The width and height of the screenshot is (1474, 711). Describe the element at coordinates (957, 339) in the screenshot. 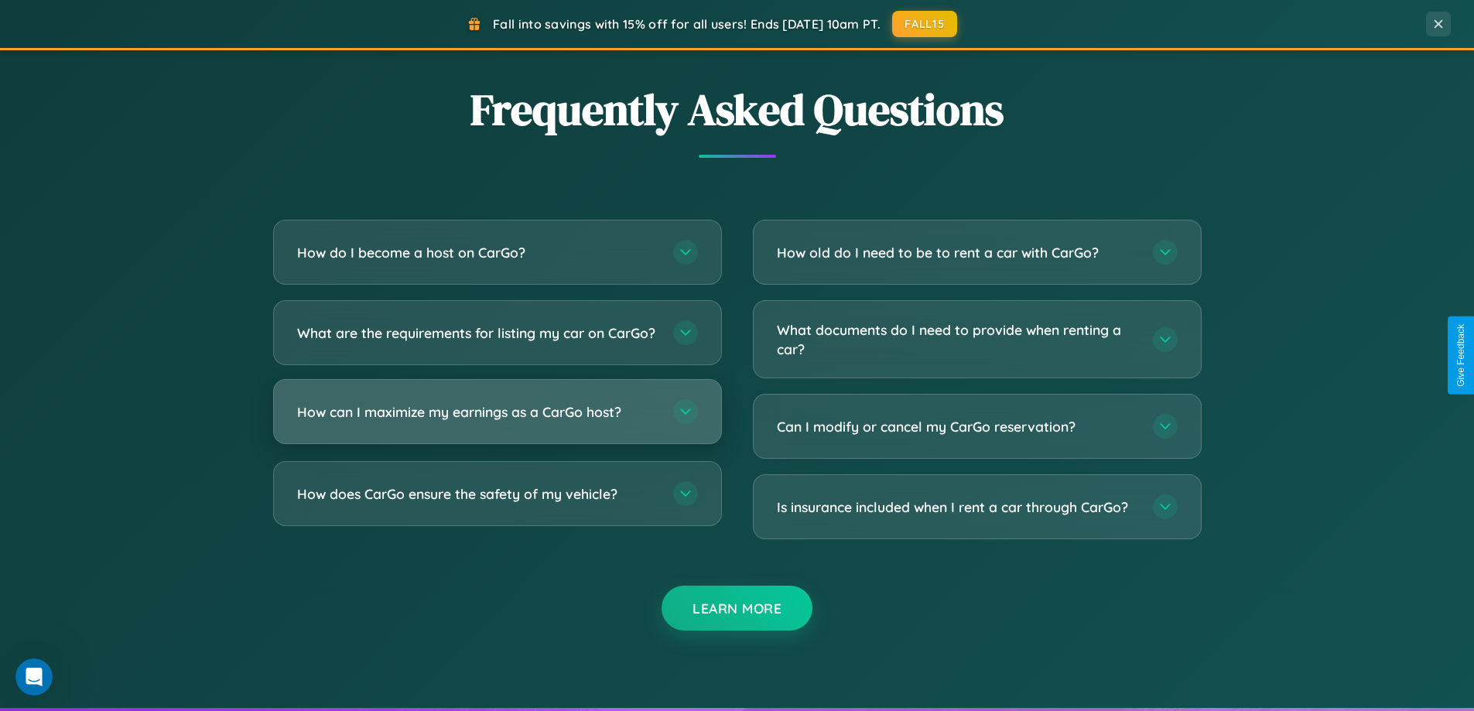

I see `h3: What documents do I need to provide when renting a car?` at that location.